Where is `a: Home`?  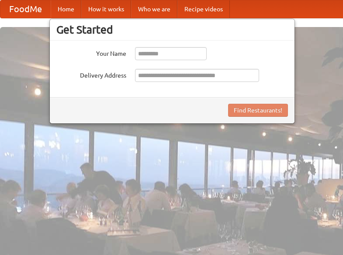 a: Home is located at coordinates (66, 9).